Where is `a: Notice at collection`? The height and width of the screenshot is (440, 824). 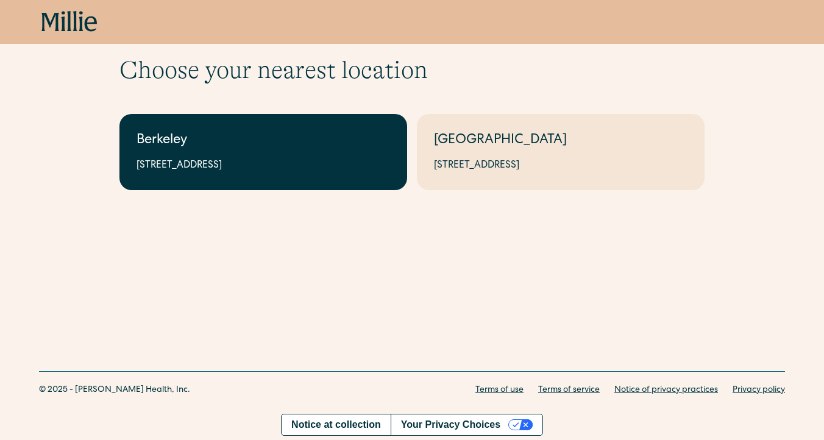
a: Notice at collection is located at coordinates (336, 425).